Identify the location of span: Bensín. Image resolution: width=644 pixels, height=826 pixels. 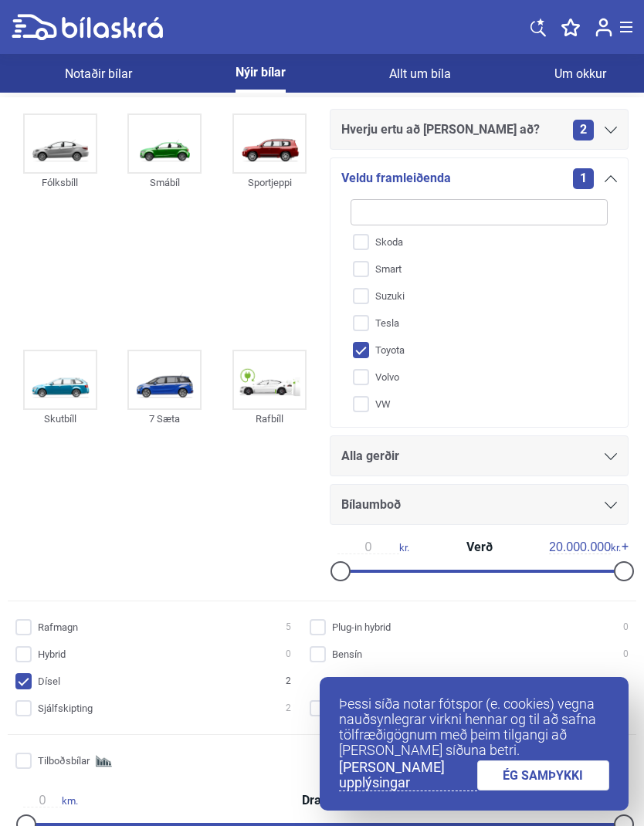
(346, 654).